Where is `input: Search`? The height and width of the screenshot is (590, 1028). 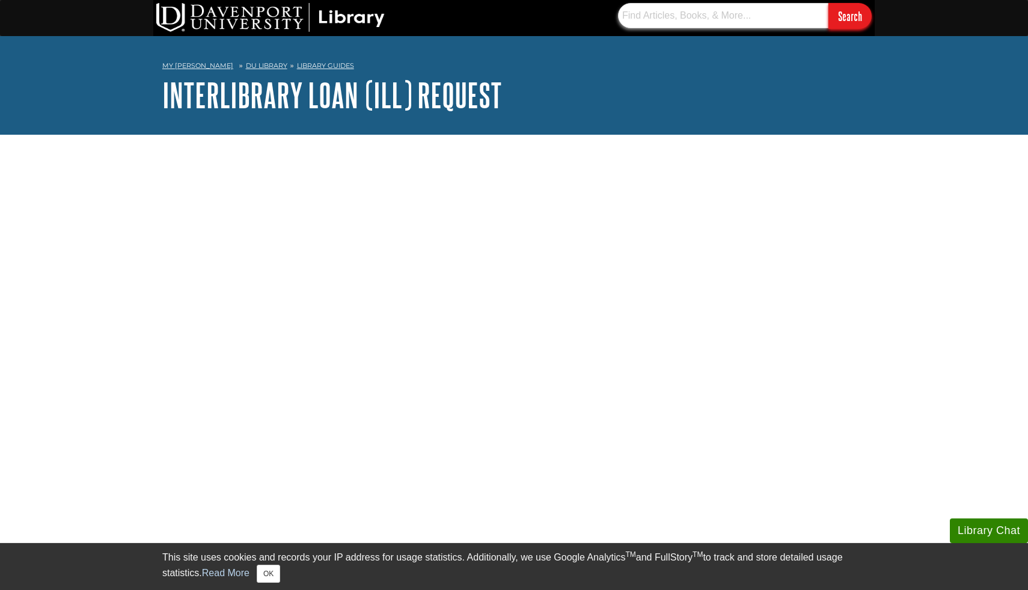
input: Search is located at coordinates (850, 16).